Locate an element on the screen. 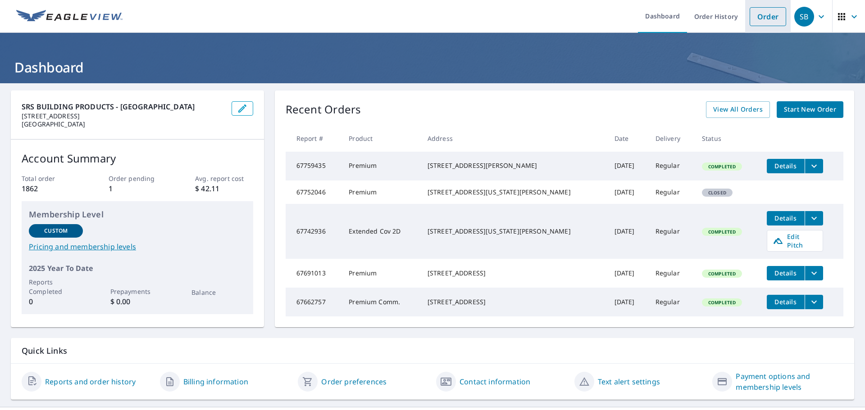  button: detailsBtn-67662757 is located at coordinates (786, 302).